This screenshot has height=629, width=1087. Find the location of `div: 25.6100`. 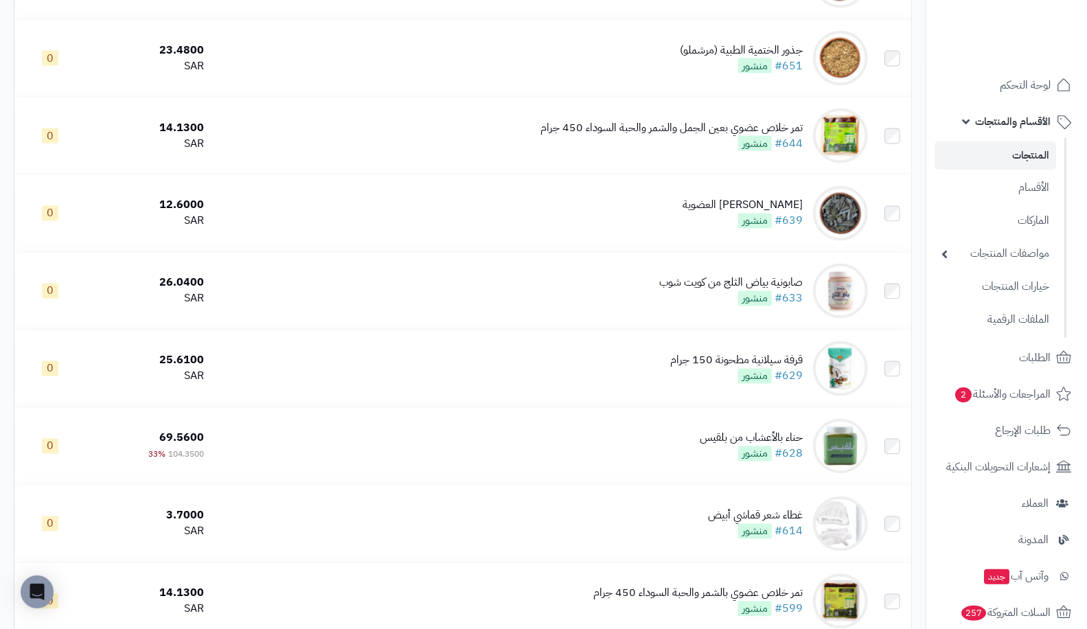

div: 25.6100 is located at coordinates (148, 361).